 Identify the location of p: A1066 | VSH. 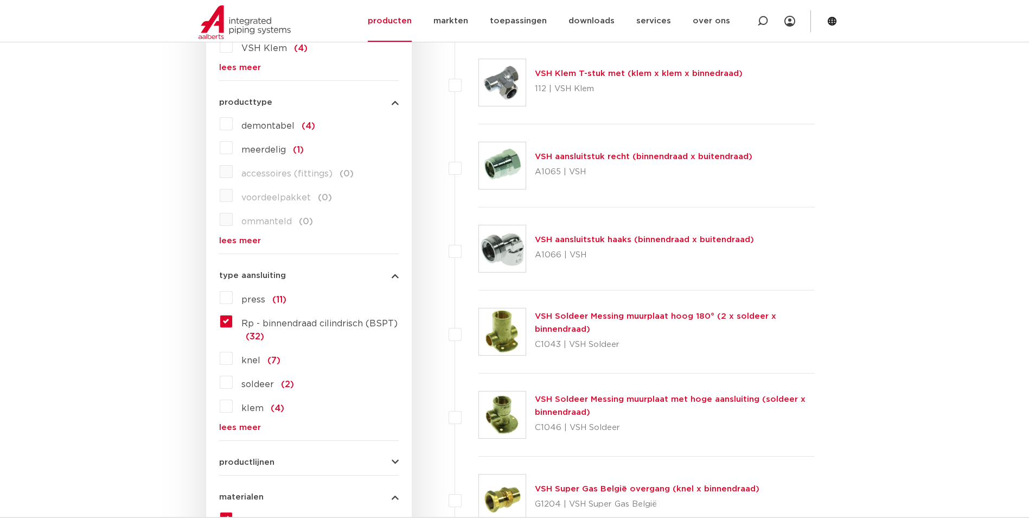
(644, 255).